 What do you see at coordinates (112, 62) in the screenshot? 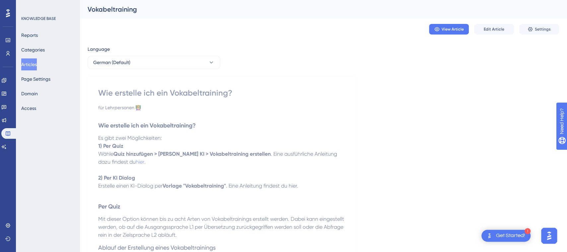
I see `span: German (Default)` at bounding box center [112, 62].